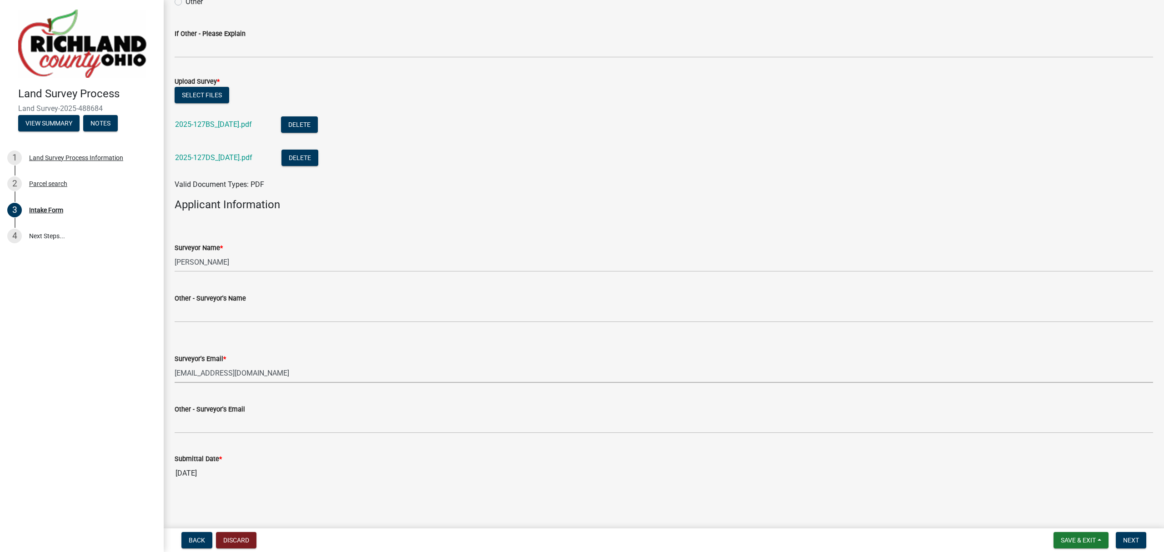  I want to click on label: Surveyor Name, so click(199, 248).